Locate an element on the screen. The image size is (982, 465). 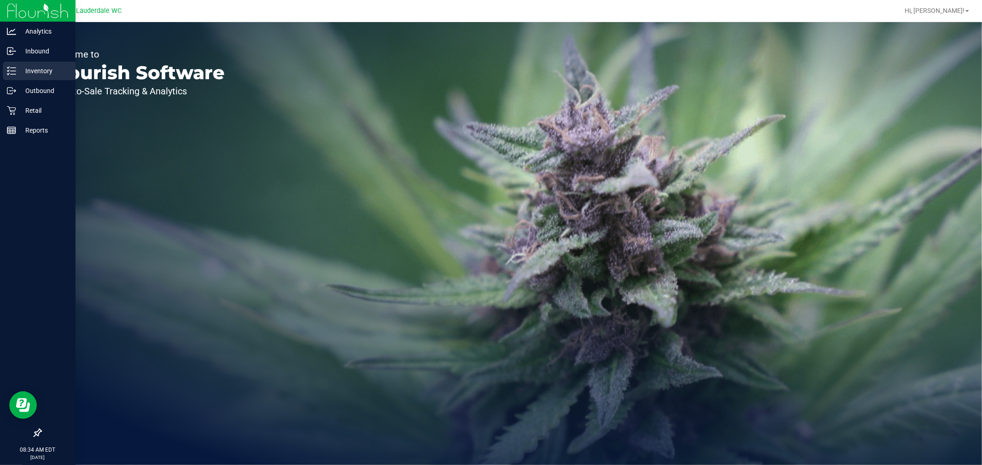
p: Inbound is located at coordinates (44, 51).